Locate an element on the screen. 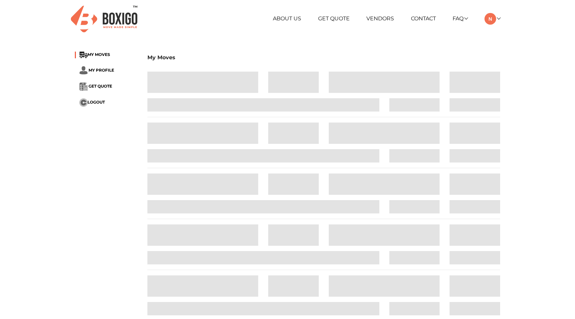 The width and height of the screenshot is (575, 319). button: ...LOGOUT is located at coordinates (92, 102).